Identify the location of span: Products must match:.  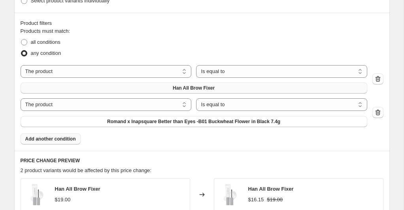
(45, 31).